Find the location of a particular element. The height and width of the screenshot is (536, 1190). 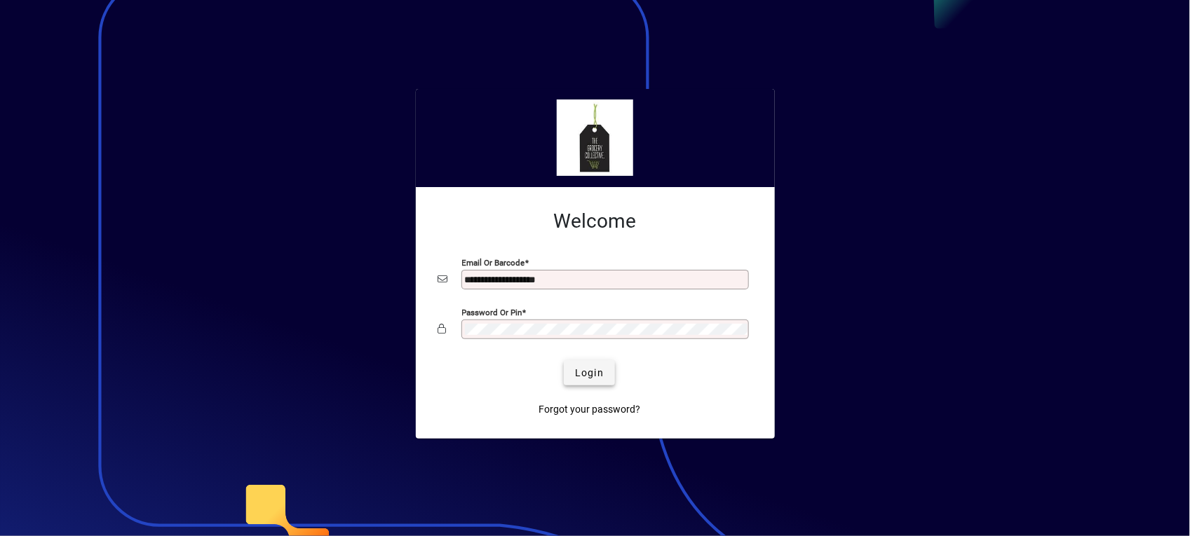

mat-label: Email or Barcode is located at coordinates (494, 263).